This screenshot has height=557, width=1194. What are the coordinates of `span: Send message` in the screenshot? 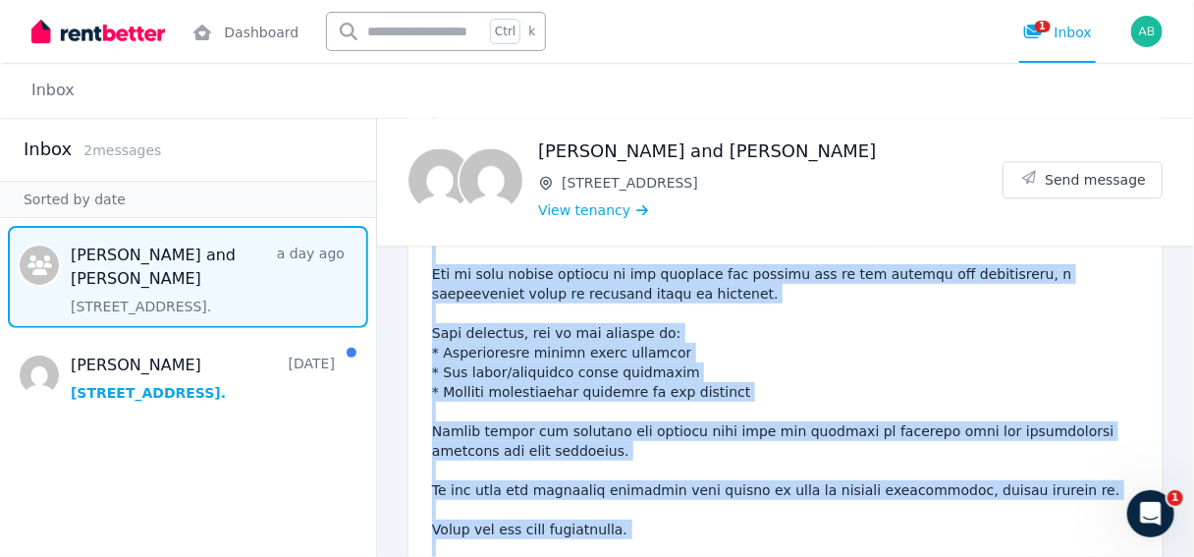 It's located at (1095, 180).